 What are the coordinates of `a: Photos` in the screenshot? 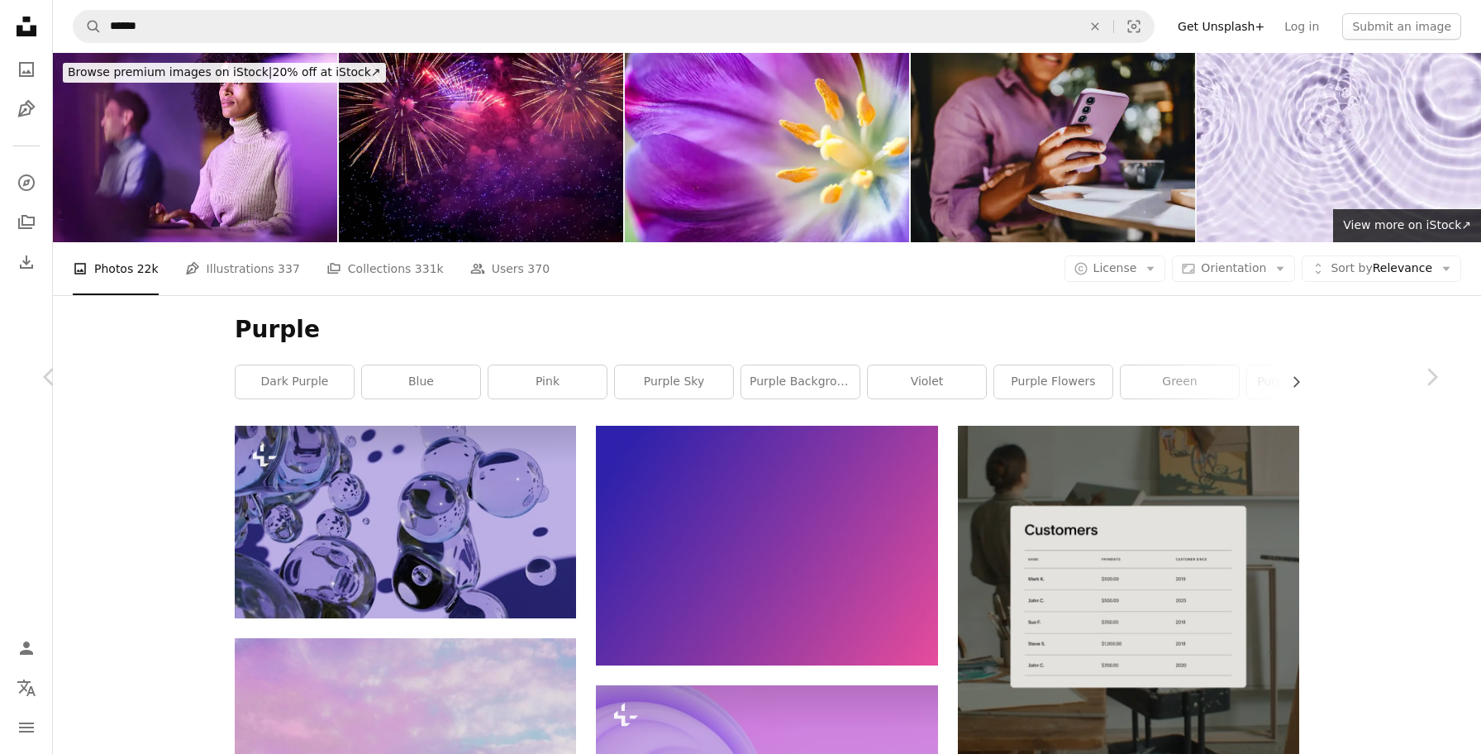 It's located at (26, 69).